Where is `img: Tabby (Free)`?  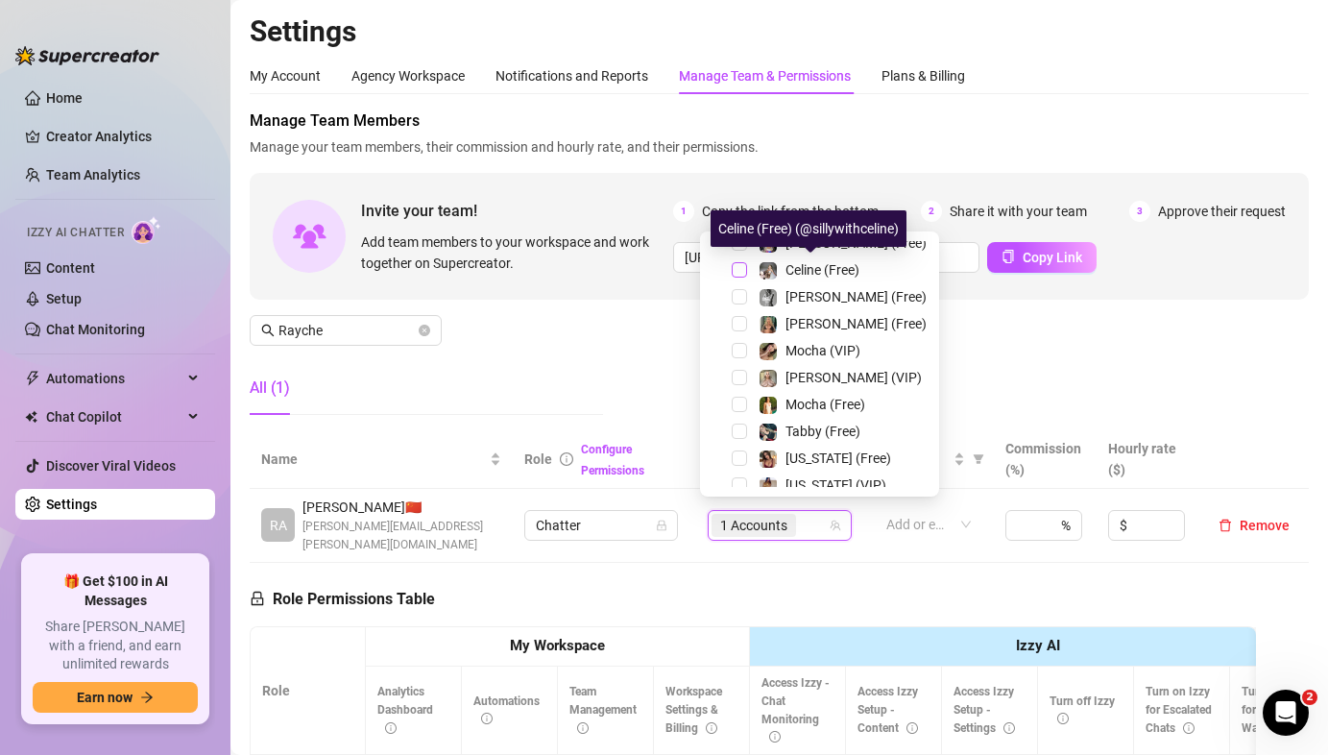
img: Tabby (Free) is located at coordinates (768, 432).